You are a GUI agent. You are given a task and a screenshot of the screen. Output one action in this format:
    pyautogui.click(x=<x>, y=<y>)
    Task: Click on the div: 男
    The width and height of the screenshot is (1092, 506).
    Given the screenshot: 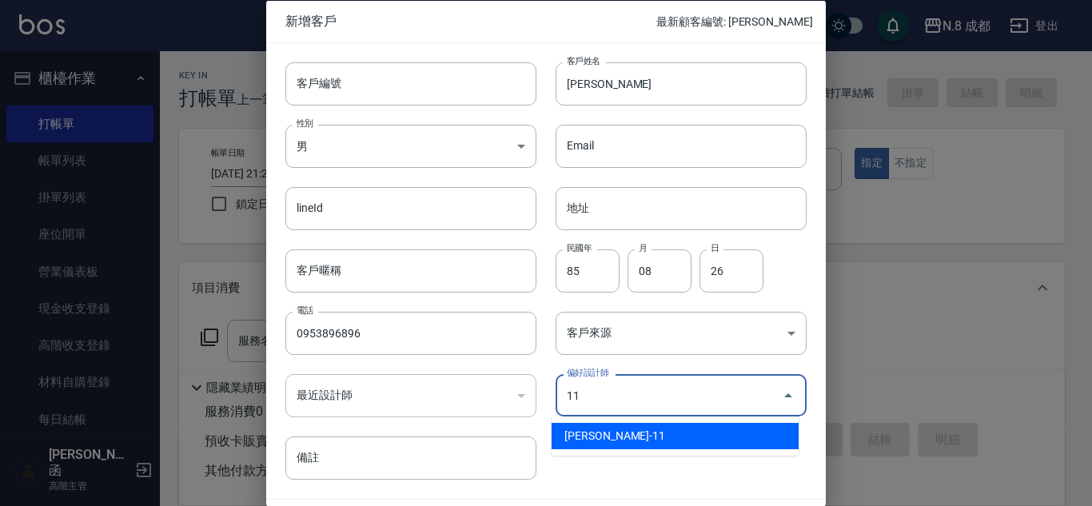 What is the action you would take?
    pyautogui.click(x=411, y=145)
    